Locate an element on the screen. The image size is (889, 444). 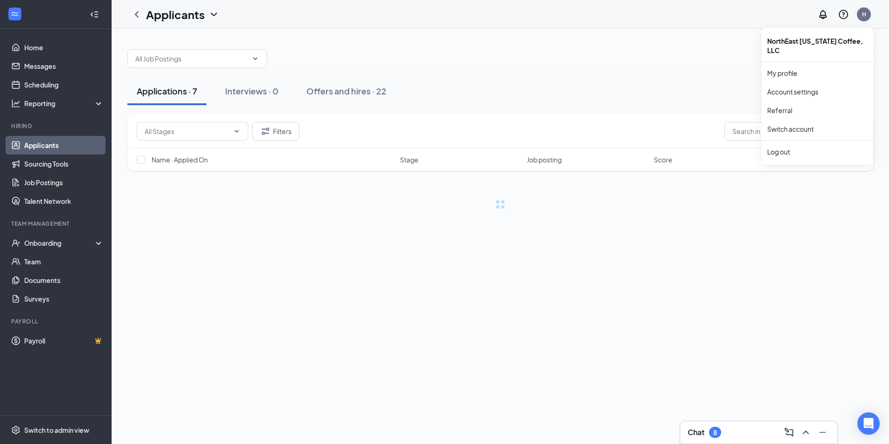
h3: Chat is located at coordinates (696, 432).